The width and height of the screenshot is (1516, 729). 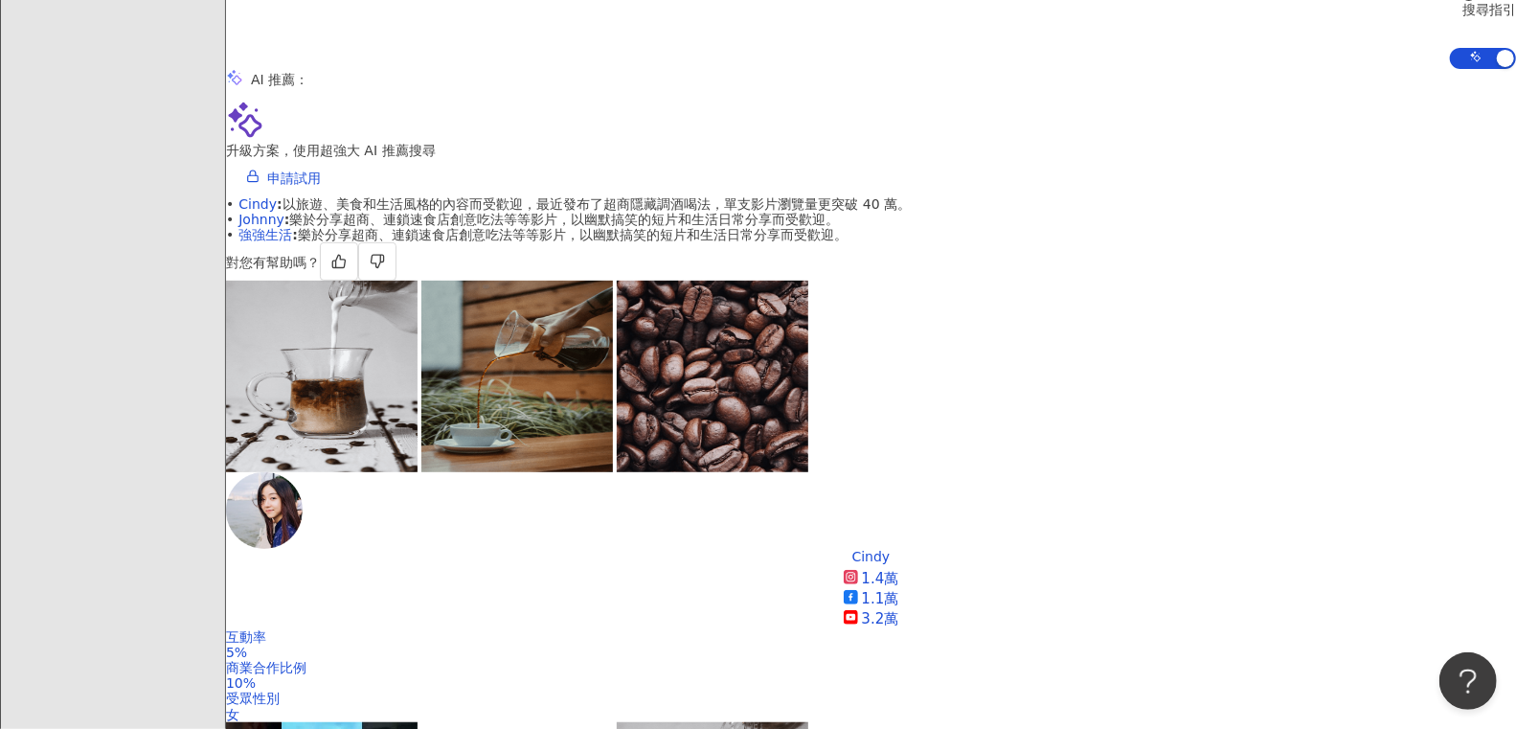 I want to click on div: 搜尋指引, so click(x=1489, y=10).